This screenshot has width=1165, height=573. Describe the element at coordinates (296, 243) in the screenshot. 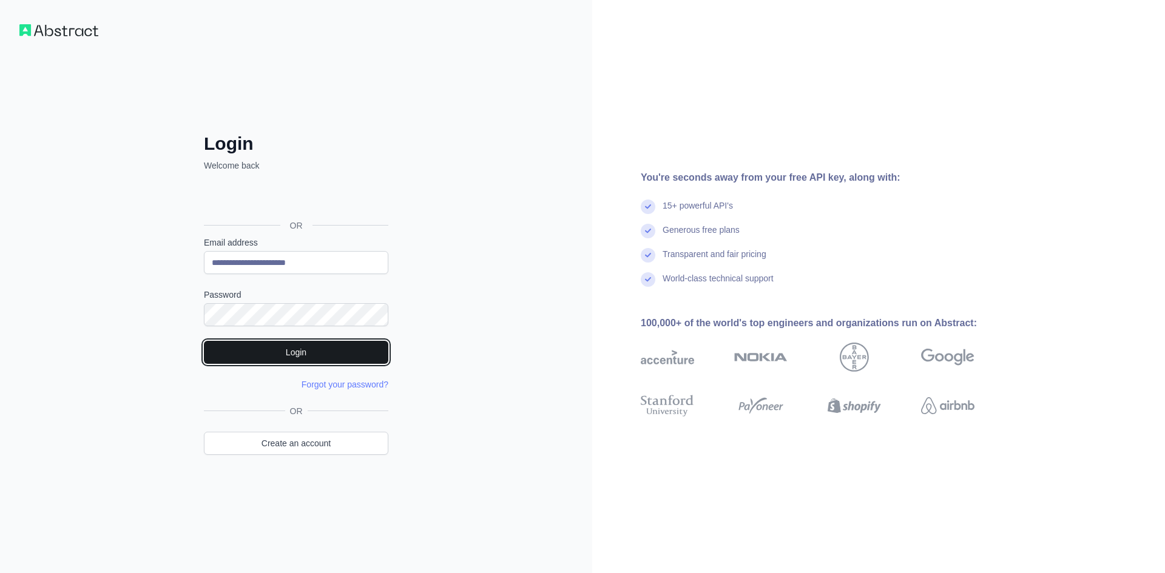

I see `label: Email address` at that location.